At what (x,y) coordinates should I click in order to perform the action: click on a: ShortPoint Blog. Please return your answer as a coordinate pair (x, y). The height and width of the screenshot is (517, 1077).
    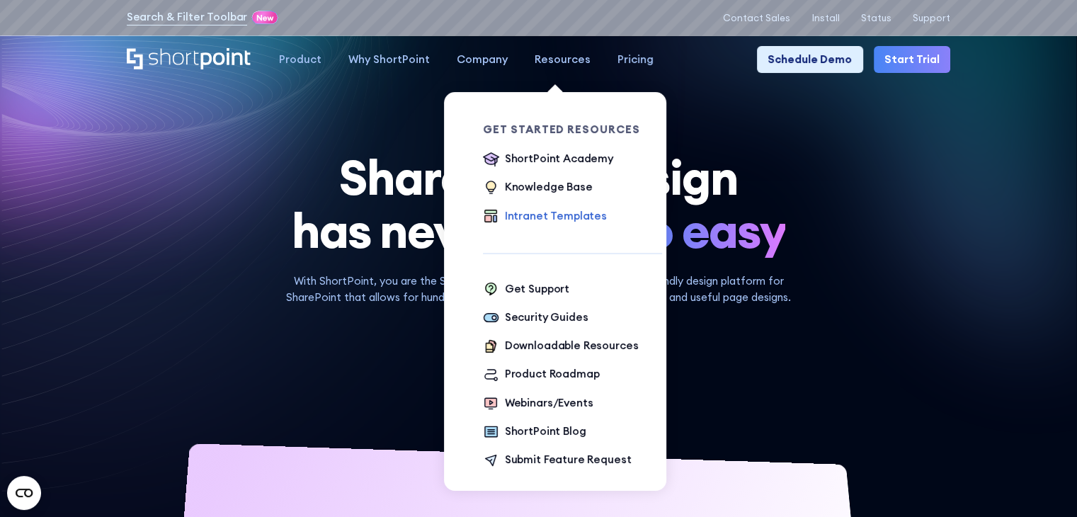
    Looking at the image, I should click on (534, 432).